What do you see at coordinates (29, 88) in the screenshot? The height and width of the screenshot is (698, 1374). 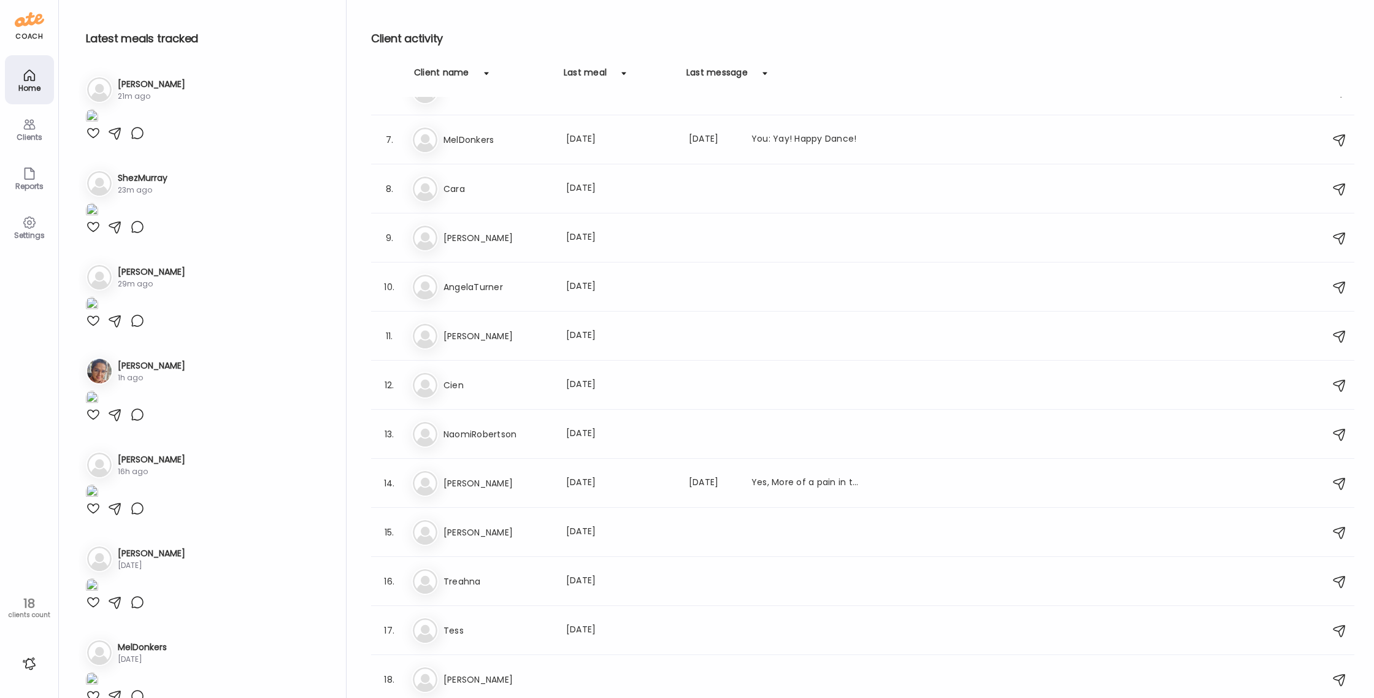 I see `div: Home` at bounding box center [29, 88].